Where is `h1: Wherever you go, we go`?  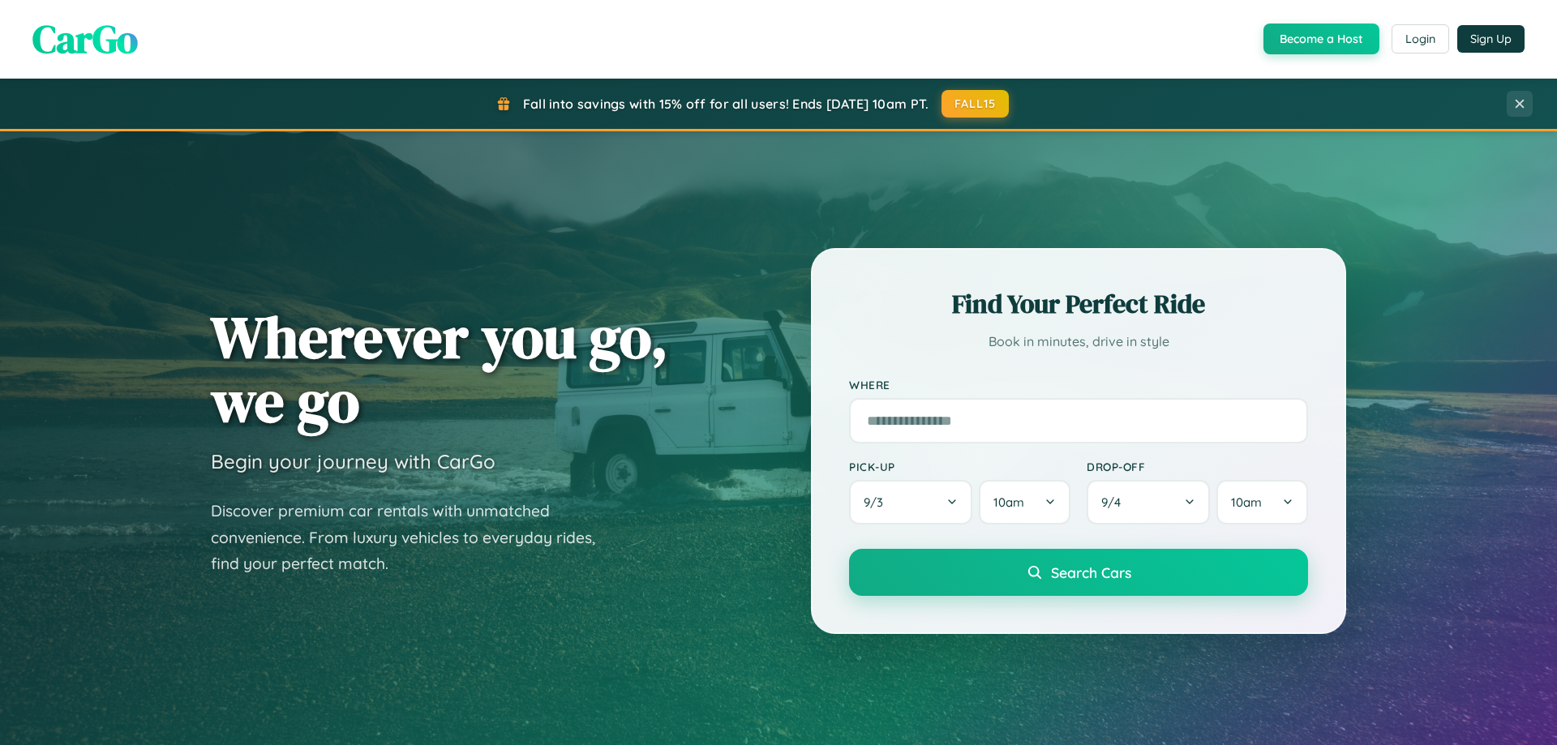 h1: Wherever you go, we go is located at coordinates (439, 369).